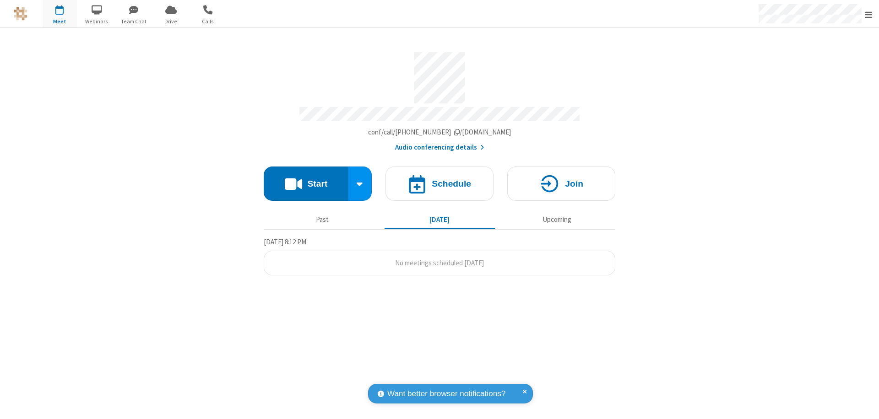  What do you see at coordinates (439, 147) in the screenshot?
I see `button: Audio conferencing details` at bounding box center [439, 147].